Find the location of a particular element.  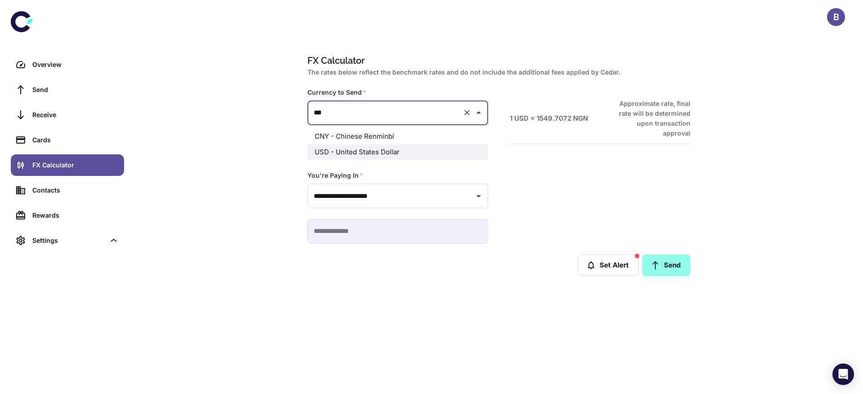

button: Clear is located at coordinates (467, 113).